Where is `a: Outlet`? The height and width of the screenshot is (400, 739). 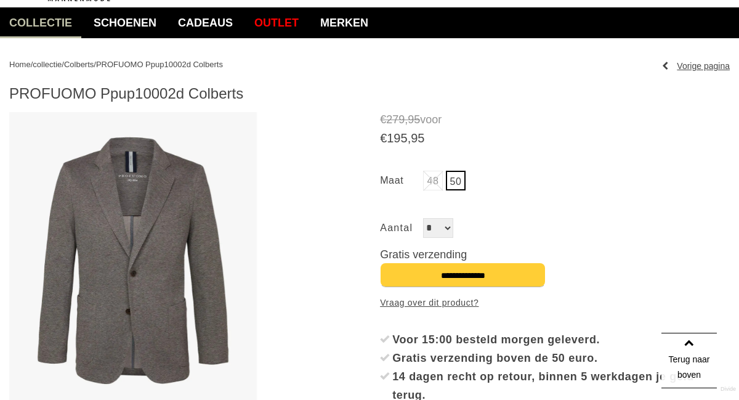
a: Outlet is located at coordinates (276, 23).